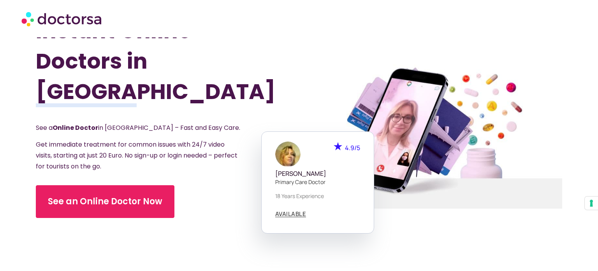  What do you see at coordinates (318, 195) in the screenshot?
I see `p: 18 years experience` at bounding box center [318, 195].